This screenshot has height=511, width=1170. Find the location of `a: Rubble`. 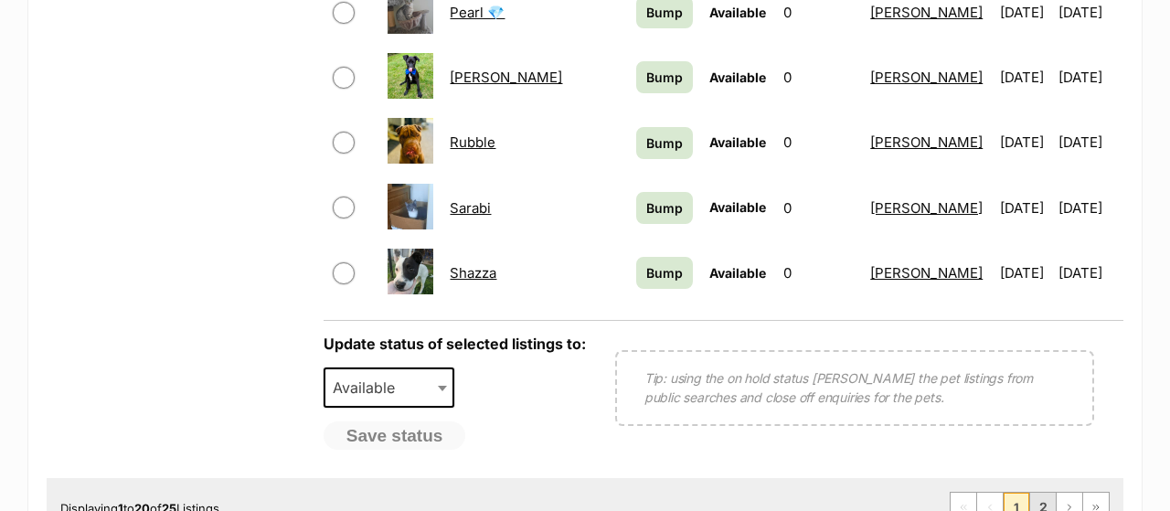

a: Rubble is located at coordinates (472, 142).